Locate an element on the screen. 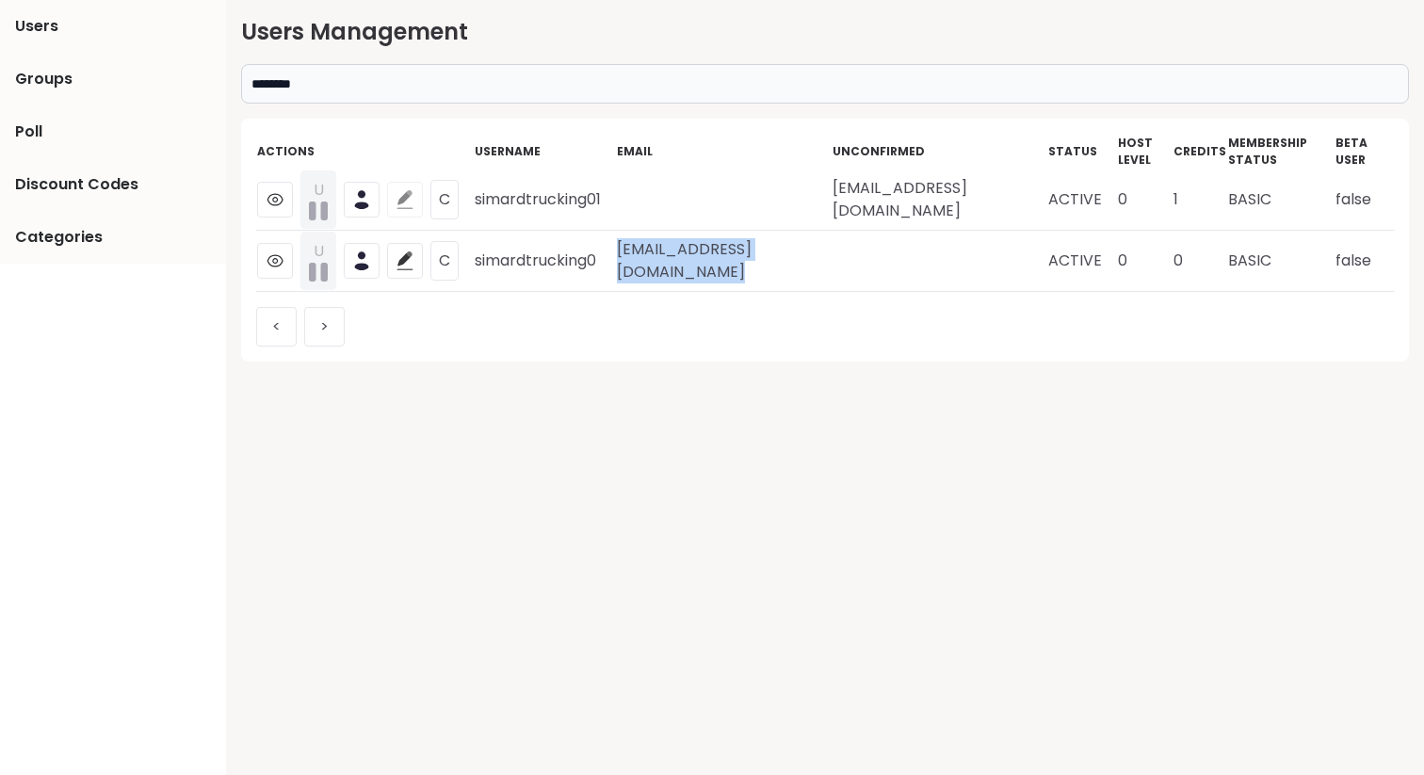 The height and width of the screenshot is (775, 1424). span: Poll is located at coordinates (28, 132).